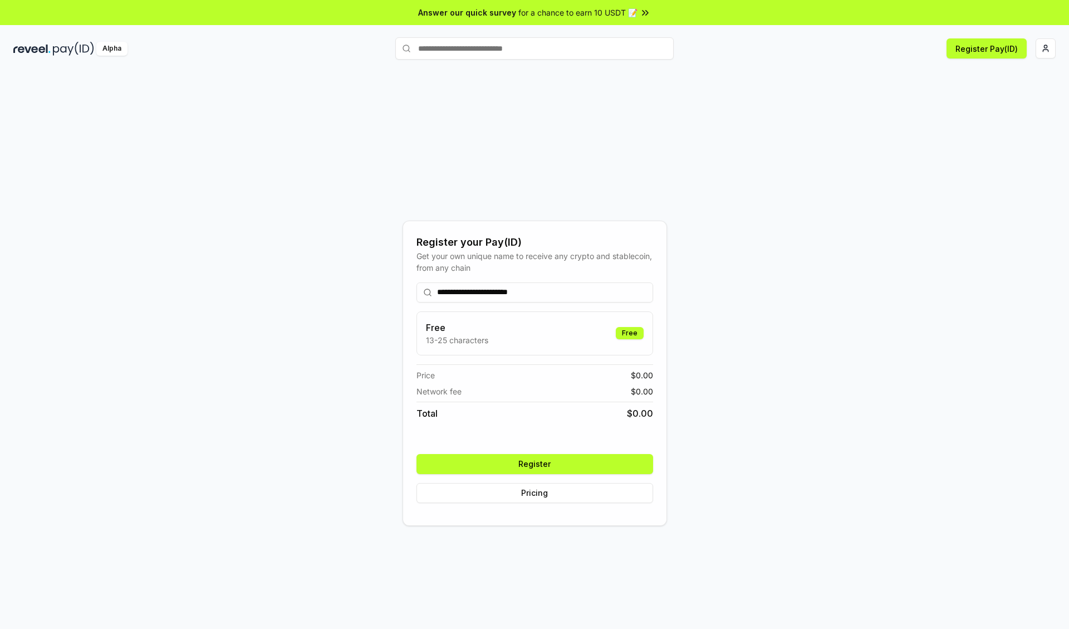 This screenshot has width=1069, height=629. What do you see at coordinates (535, 262) in the screenshot?
I see `div: Get your own unique name to receive any crypto and stablecoin, from any chain` at bounding box center [535, 262].